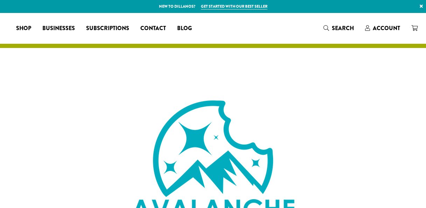  I want to click on span: Contact, so click(153, 28).